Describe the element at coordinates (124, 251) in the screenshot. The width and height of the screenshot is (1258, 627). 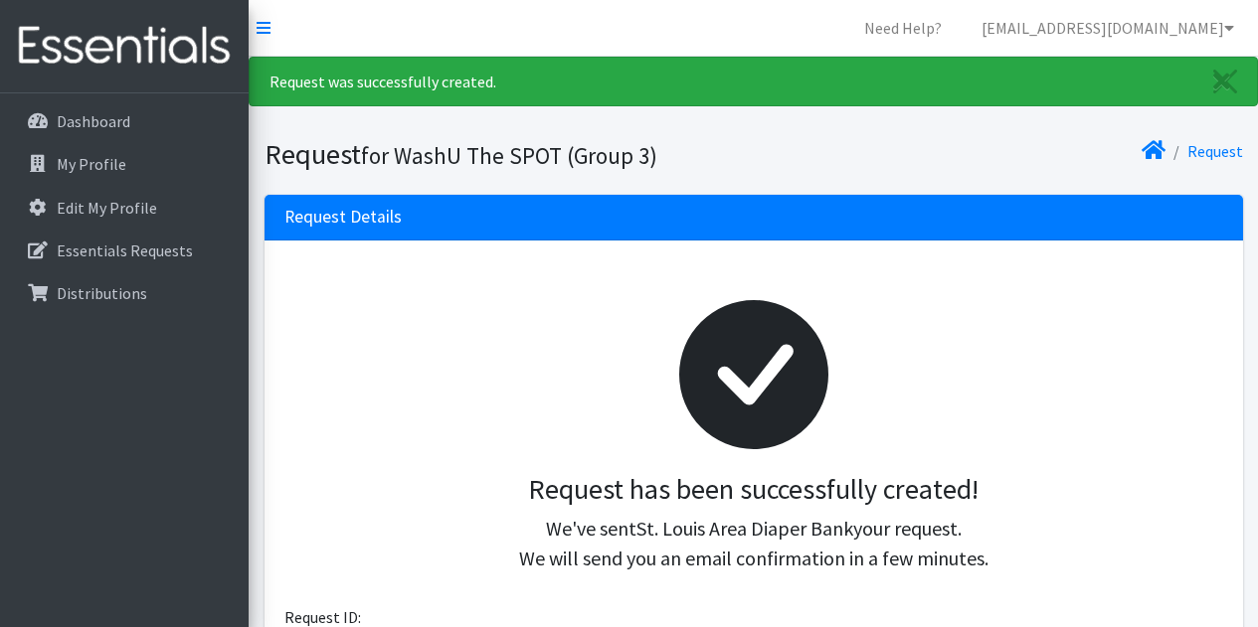
I see `a: Essentials Requests` at that location.